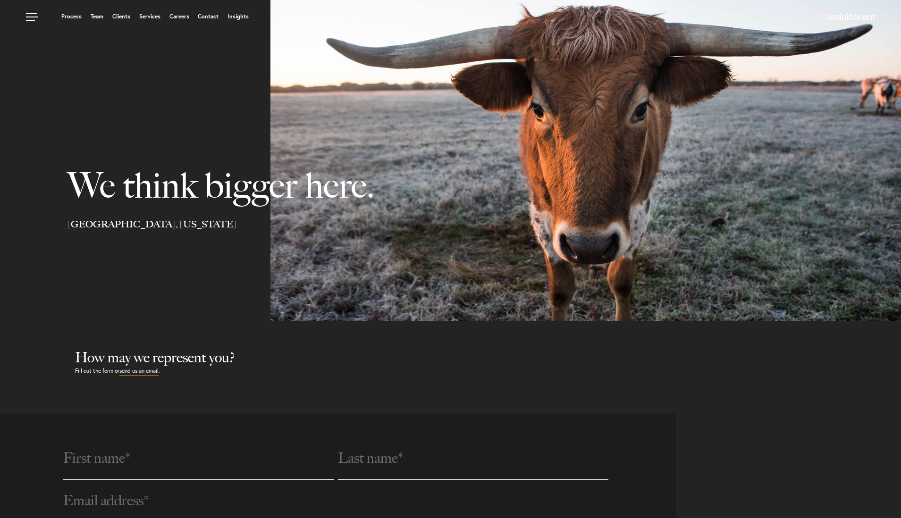 This screenshot has width=901, height=518. What do you see at coordinates (121, 17) in the screenshot?
I see `a: Clients` at bounding box center [121, 17].